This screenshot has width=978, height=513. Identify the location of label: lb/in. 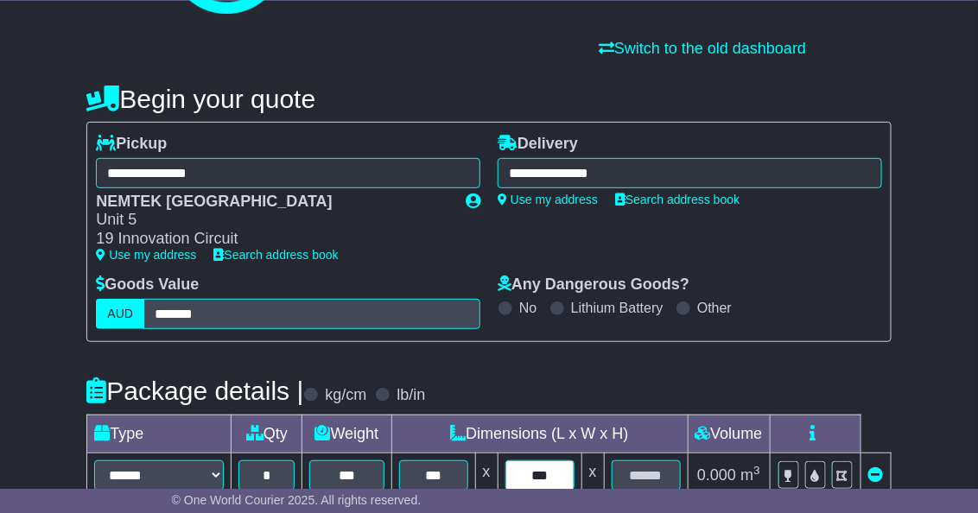
(410, 396).